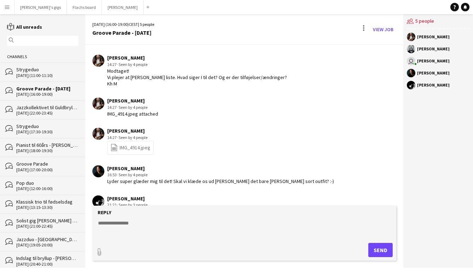 This screenshot has width=473, height=272. I want to click on div: Jazzkollektivet til Guldbryllup, so click(47, 107).